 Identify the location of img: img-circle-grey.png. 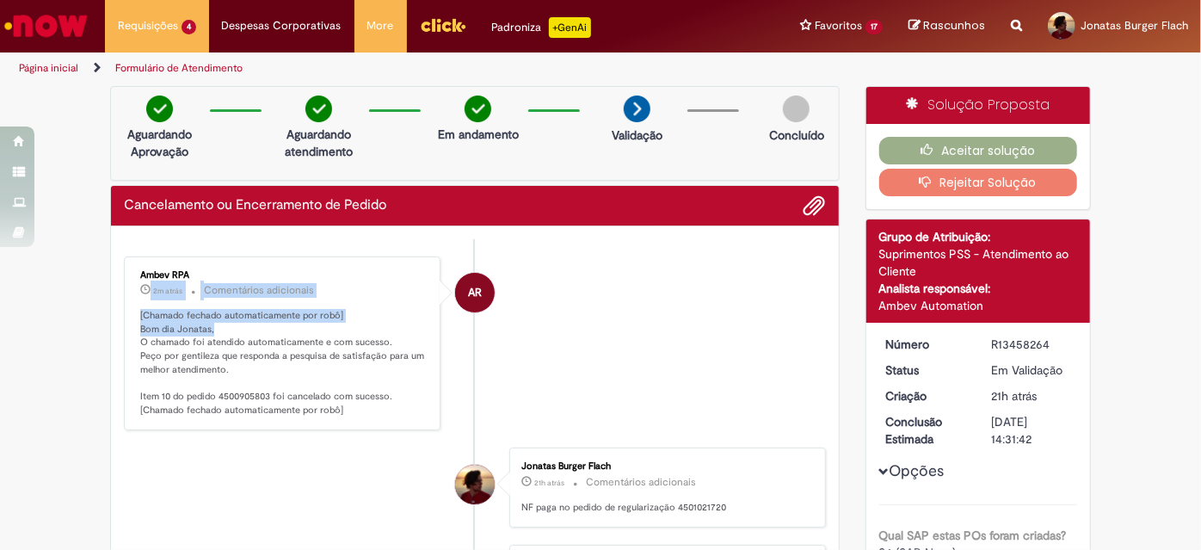
(796, 108).